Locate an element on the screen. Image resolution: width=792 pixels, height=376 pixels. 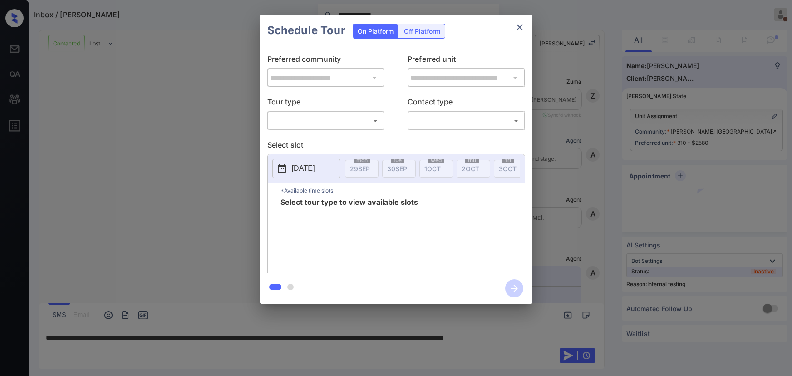
p: Preferred community is located at coordinates (326, 61).